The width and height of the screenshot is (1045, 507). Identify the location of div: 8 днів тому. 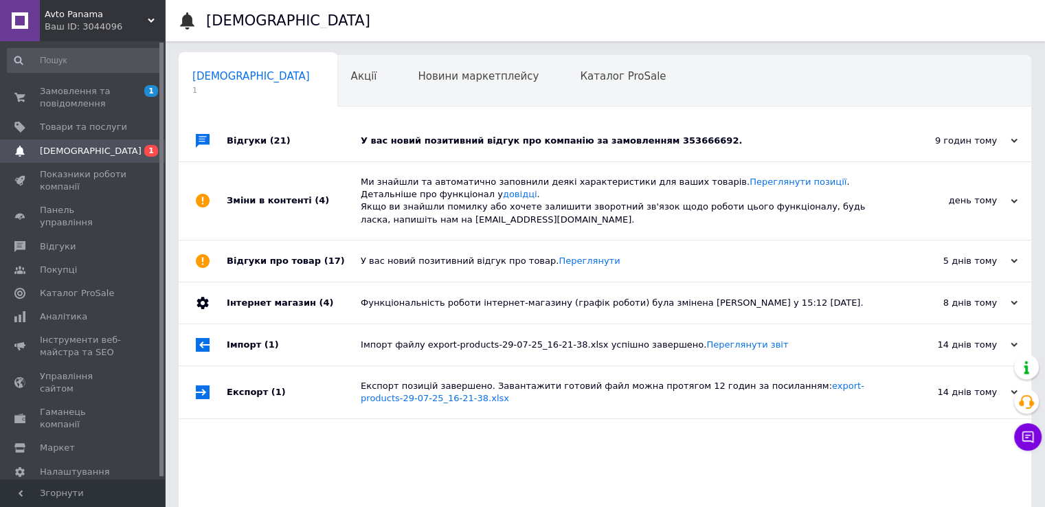
(948, 303).